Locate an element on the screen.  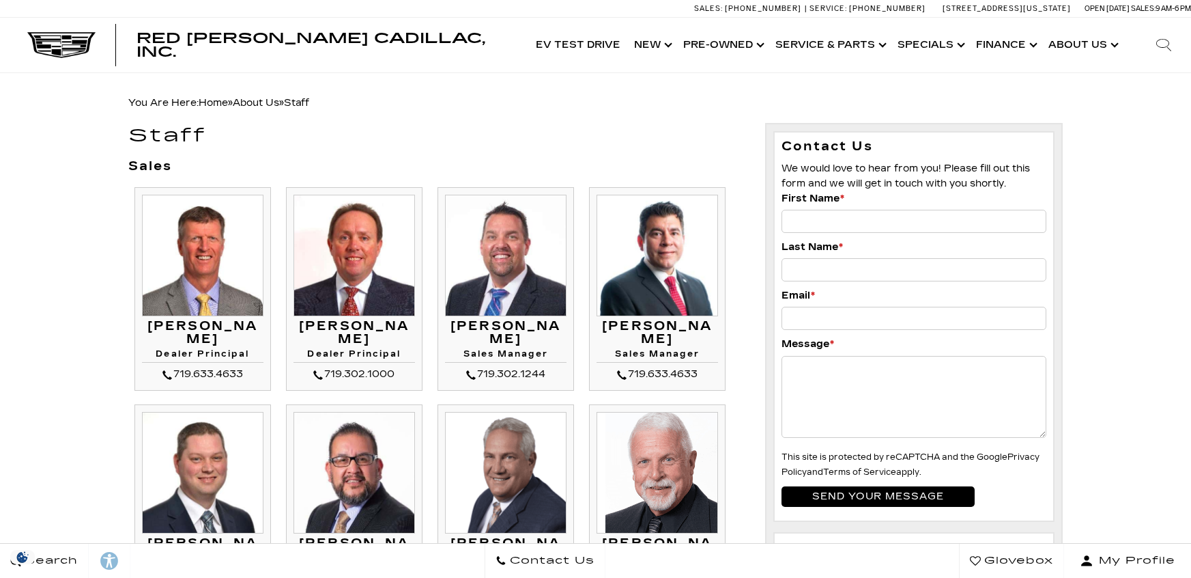
div: 719.302.1244 is located at coordinates (506, 374).